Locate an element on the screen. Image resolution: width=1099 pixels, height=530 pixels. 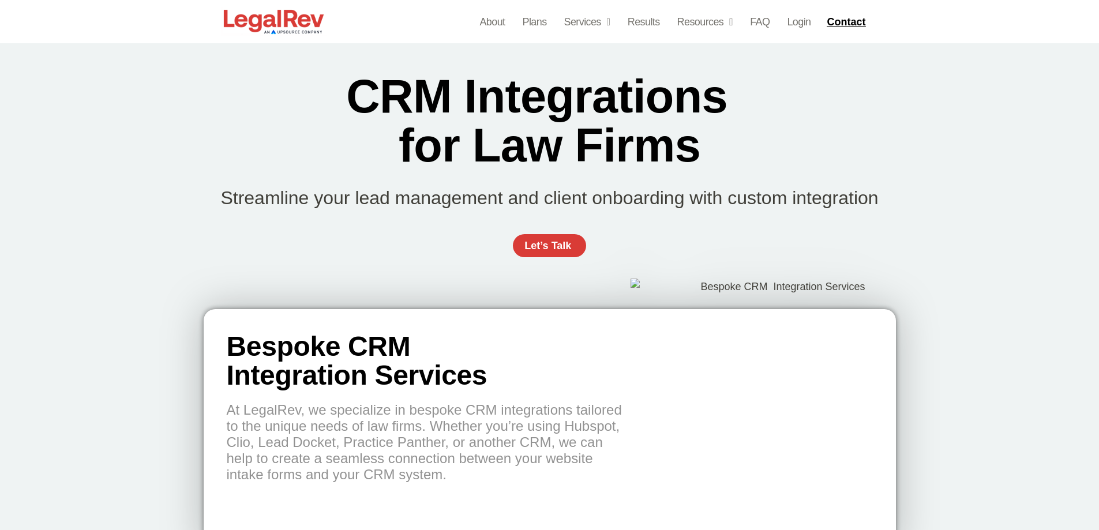
a: Login is located at coordinates (799, 22).